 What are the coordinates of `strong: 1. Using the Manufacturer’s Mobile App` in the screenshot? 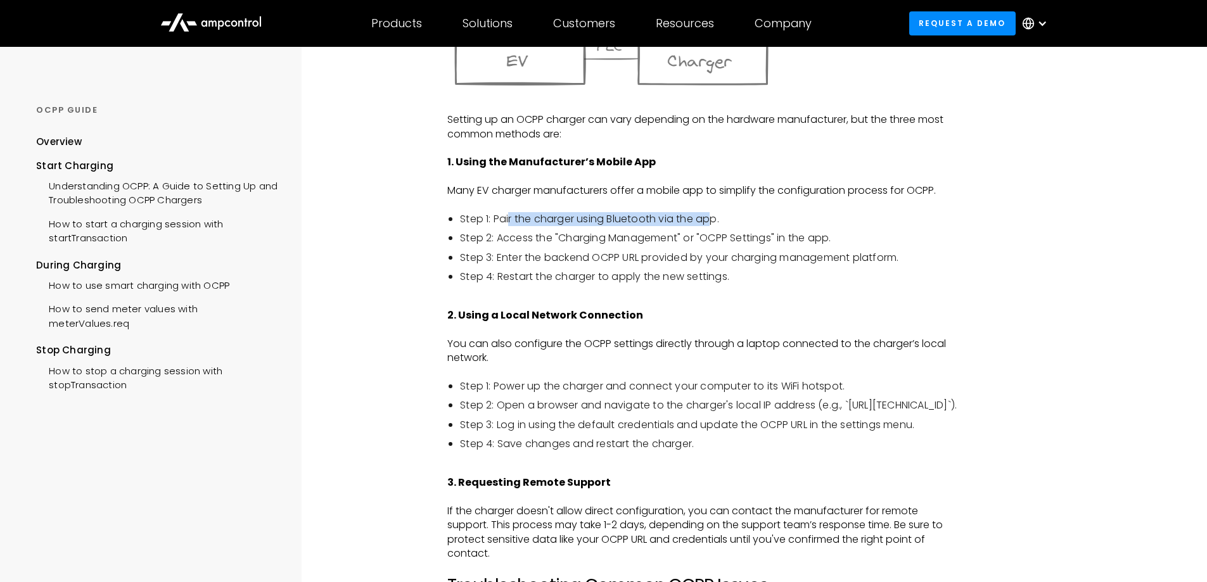 It's located at (551, 162).